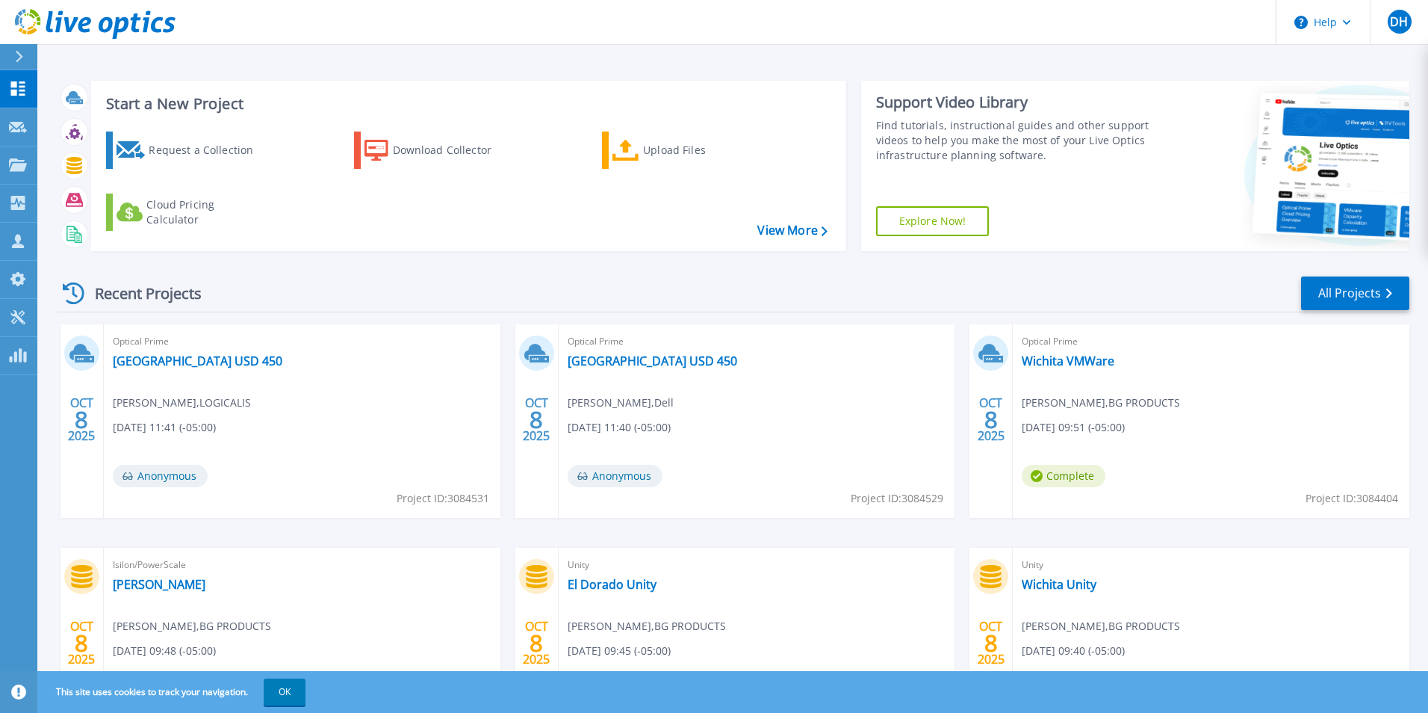 The width and height of the screenshot is (1428, 713). Describe the element at coordinates (685, 150) in the screenshot. I see `a: Upload Files` at that location.